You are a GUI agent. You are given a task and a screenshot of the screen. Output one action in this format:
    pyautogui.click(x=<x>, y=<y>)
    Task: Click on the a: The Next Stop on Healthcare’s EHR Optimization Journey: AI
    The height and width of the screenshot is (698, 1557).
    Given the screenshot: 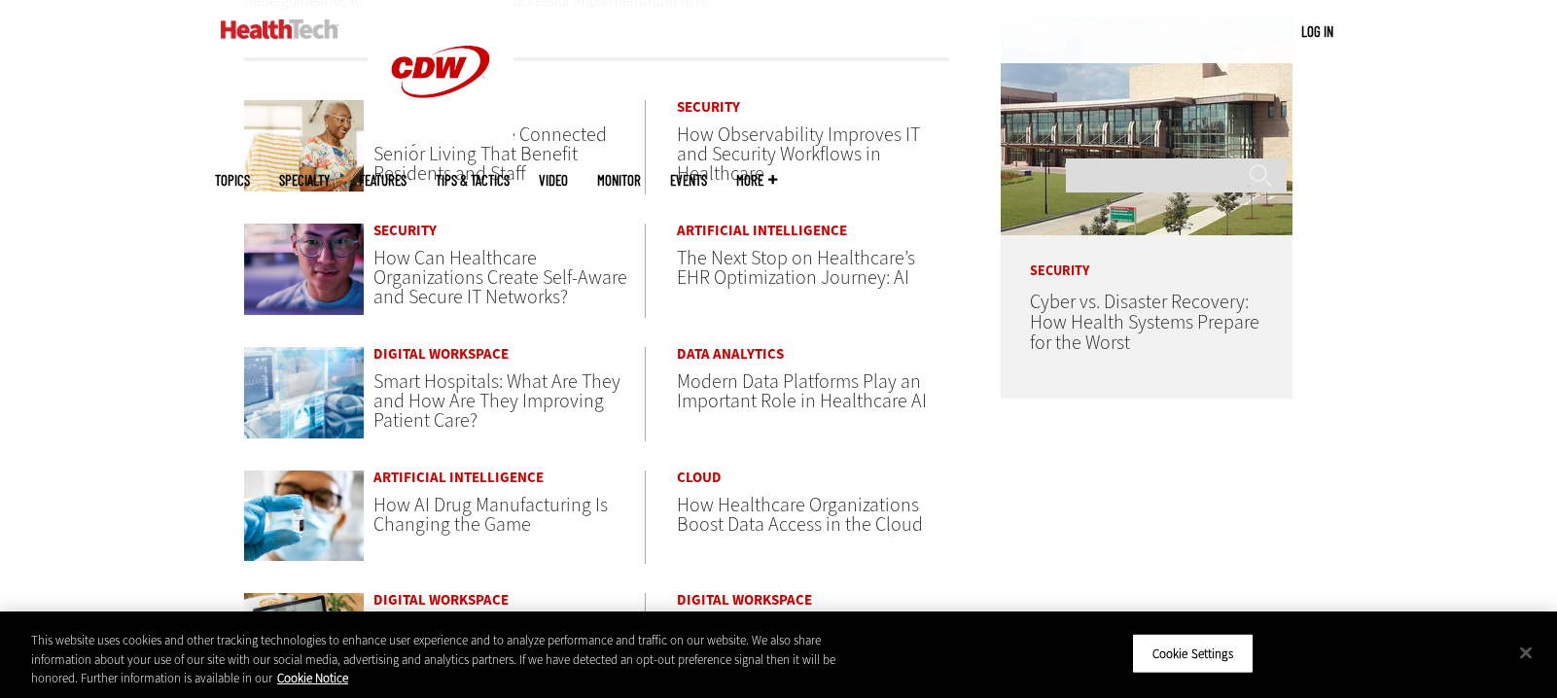 What is the action you would take?
    pyautogui.click(x=796, y=268)
    